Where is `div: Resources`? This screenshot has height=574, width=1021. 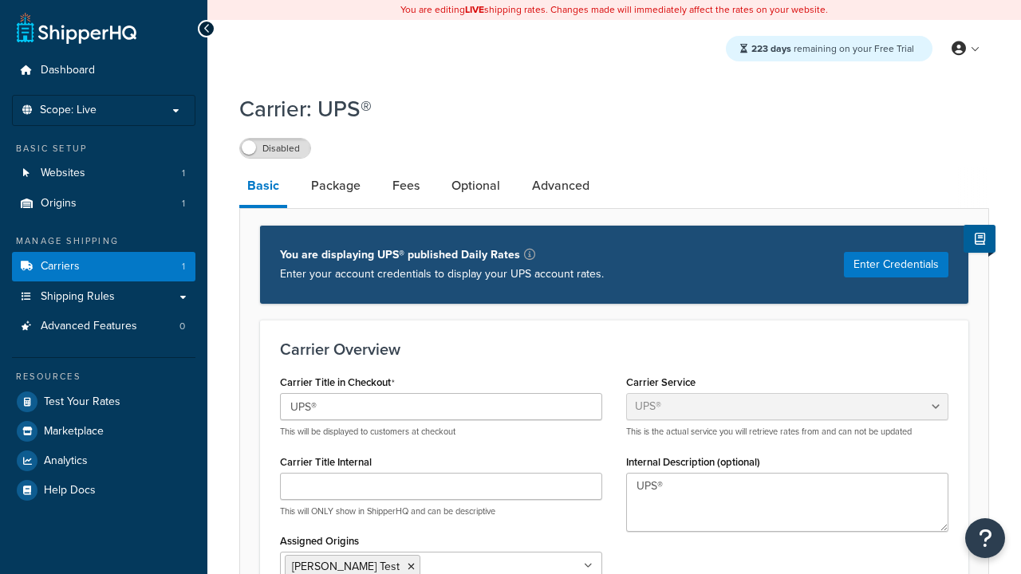
div: Resources is located at coordinates (104, 376).